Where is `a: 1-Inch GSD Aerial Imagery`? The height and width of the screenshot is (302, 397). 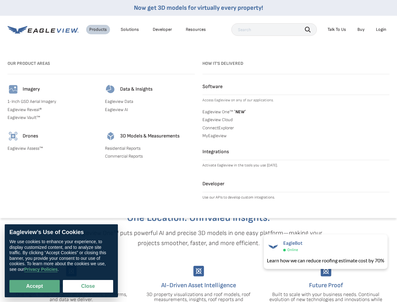 a: 1-Inch GSD Aerial Imagery is located at coordinates (52, 101).